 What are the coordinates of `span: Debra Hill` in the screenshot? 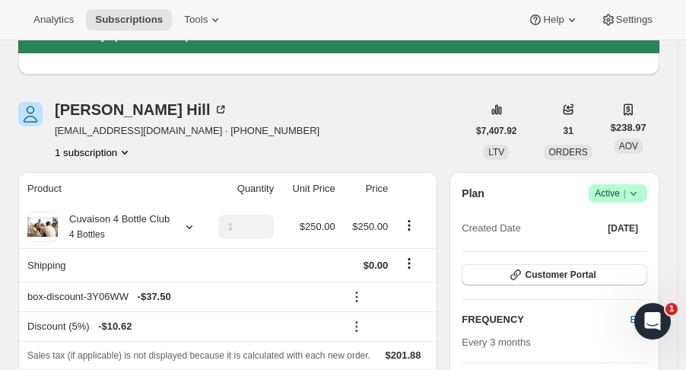 It's located at (30, 114).